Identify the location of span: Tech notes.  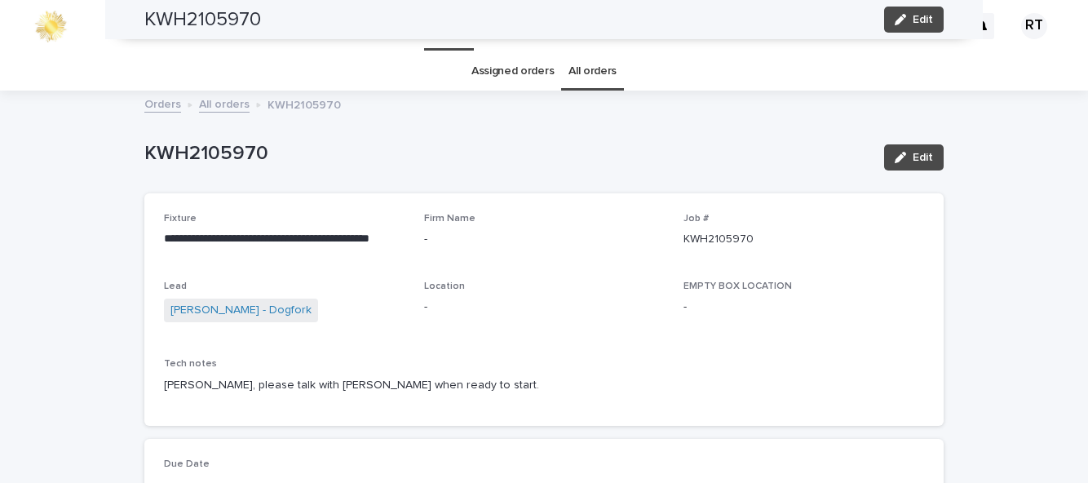
(190, 364).